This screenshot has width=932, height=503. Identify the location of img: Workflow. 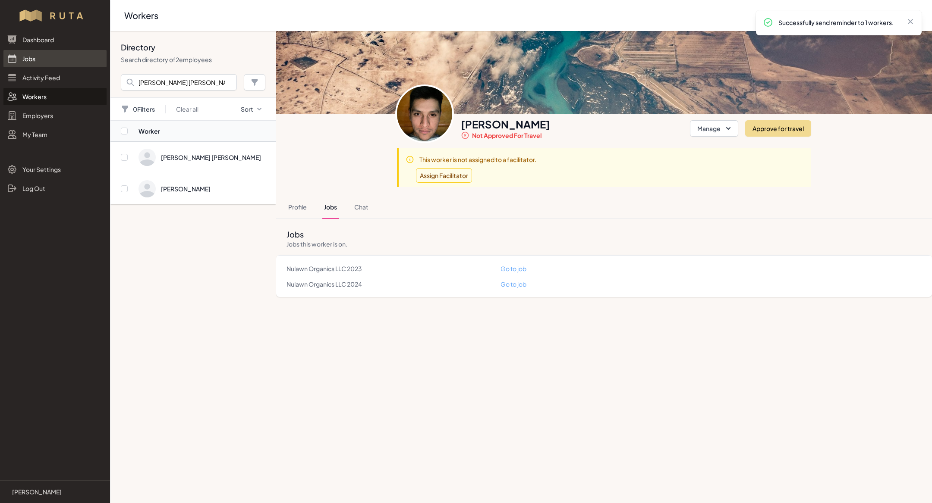
(55, 16).